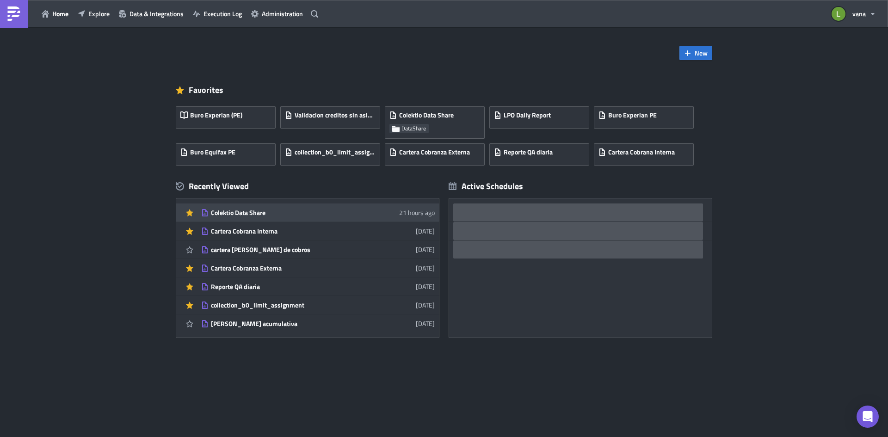  I want to click on time: 2025-09-29T16:28:31Z, so click(425, 231).